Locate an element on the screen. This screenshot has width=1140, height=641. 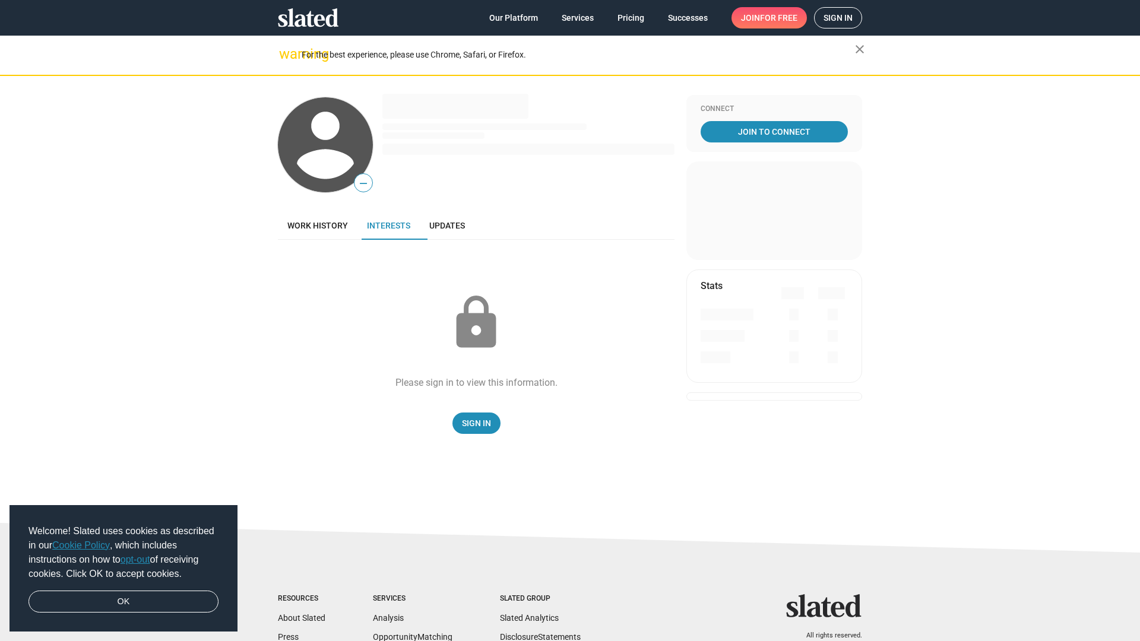
div: Services is located at coordinates (413, 599).